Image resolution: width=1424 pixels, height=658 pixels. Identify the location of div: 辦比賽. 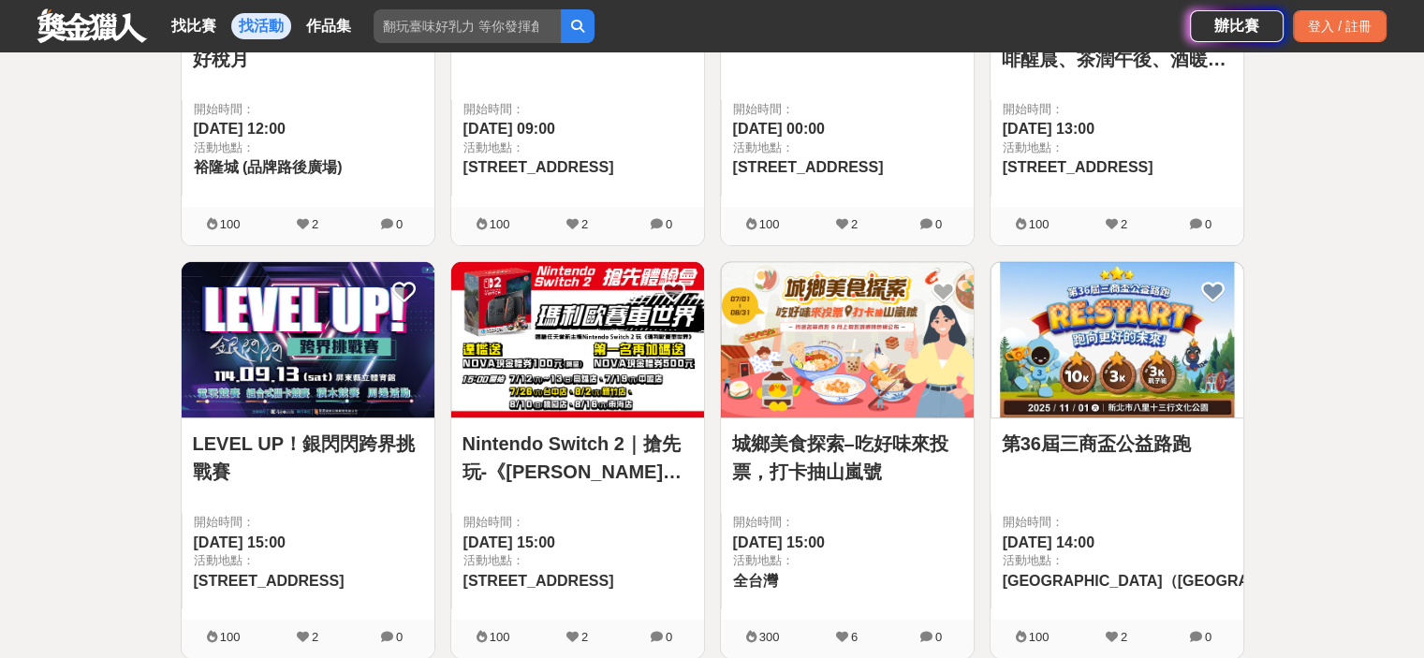
(1237, 26).